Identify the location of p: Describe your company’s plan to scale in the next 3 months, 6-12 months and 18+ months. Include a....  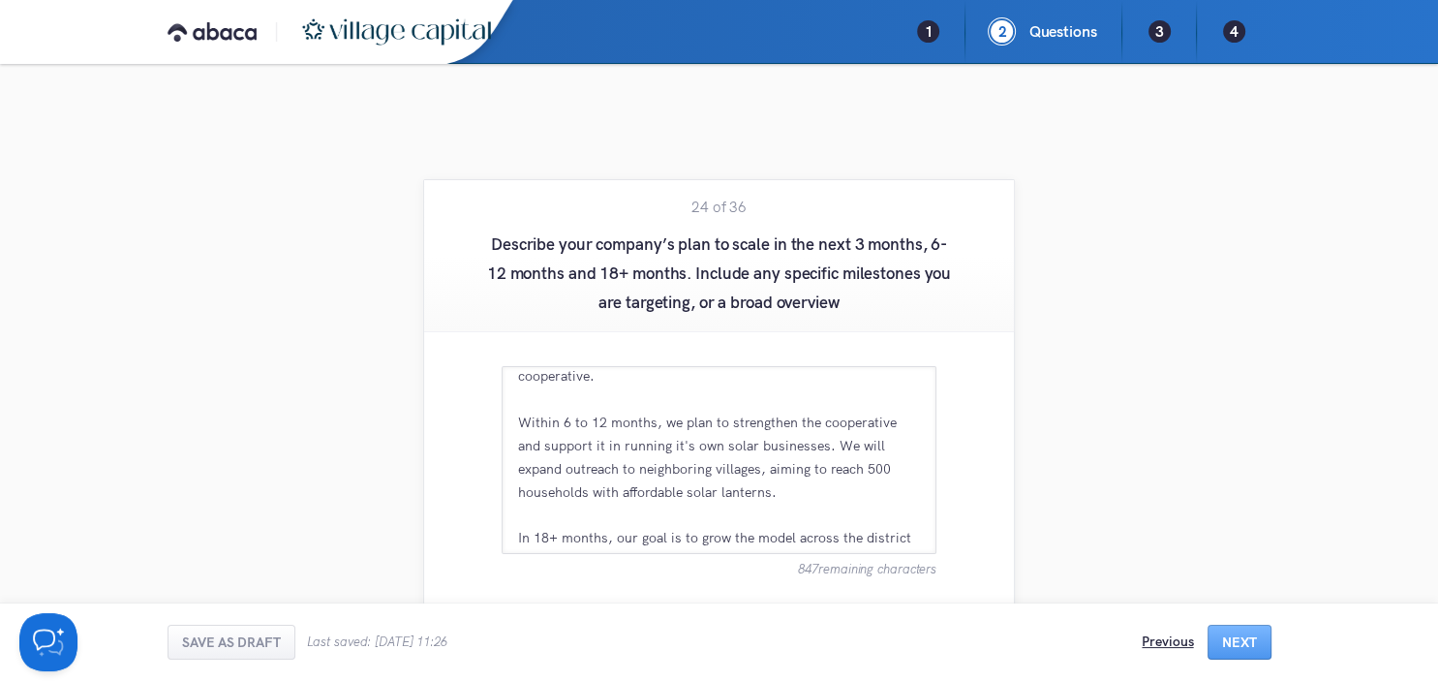
(719, 273).